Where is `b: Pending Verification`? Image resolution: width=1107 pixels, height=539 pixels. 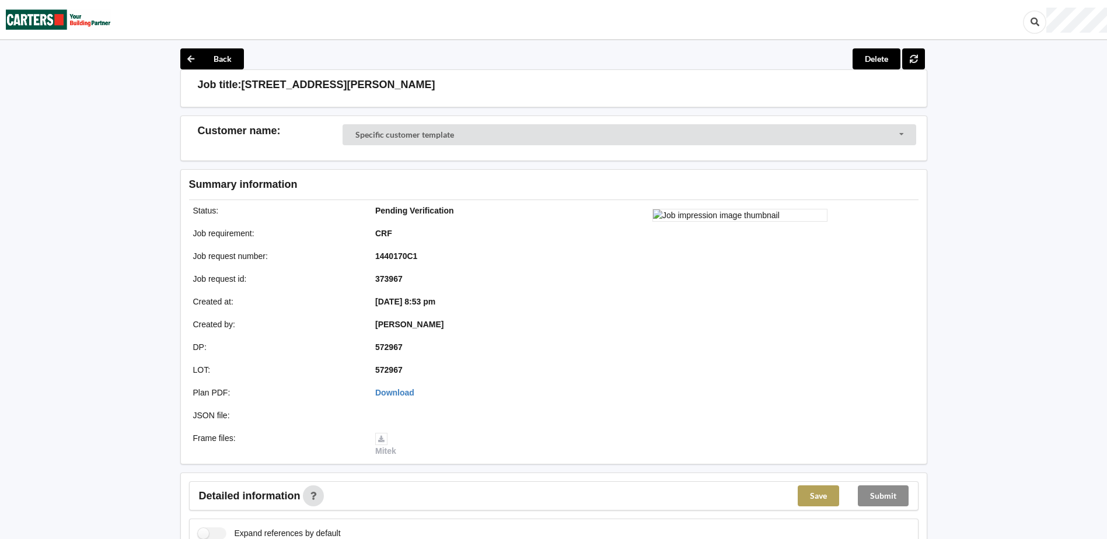 b: Pending Verification is located at coordinates (414, 211).